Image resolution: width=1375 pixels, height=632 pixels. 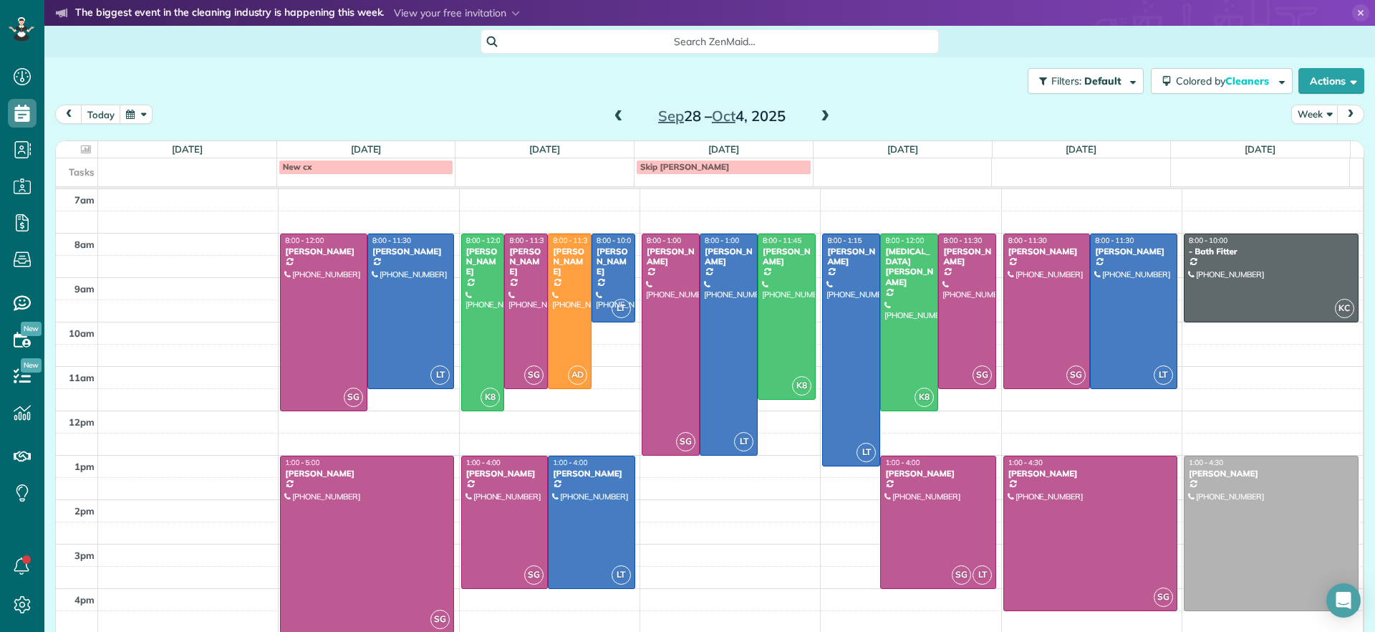 What do you see at coordinates (1248, 81) in the screenshot?
I see `span: Cleaners` at bounding box center [1248, 81].